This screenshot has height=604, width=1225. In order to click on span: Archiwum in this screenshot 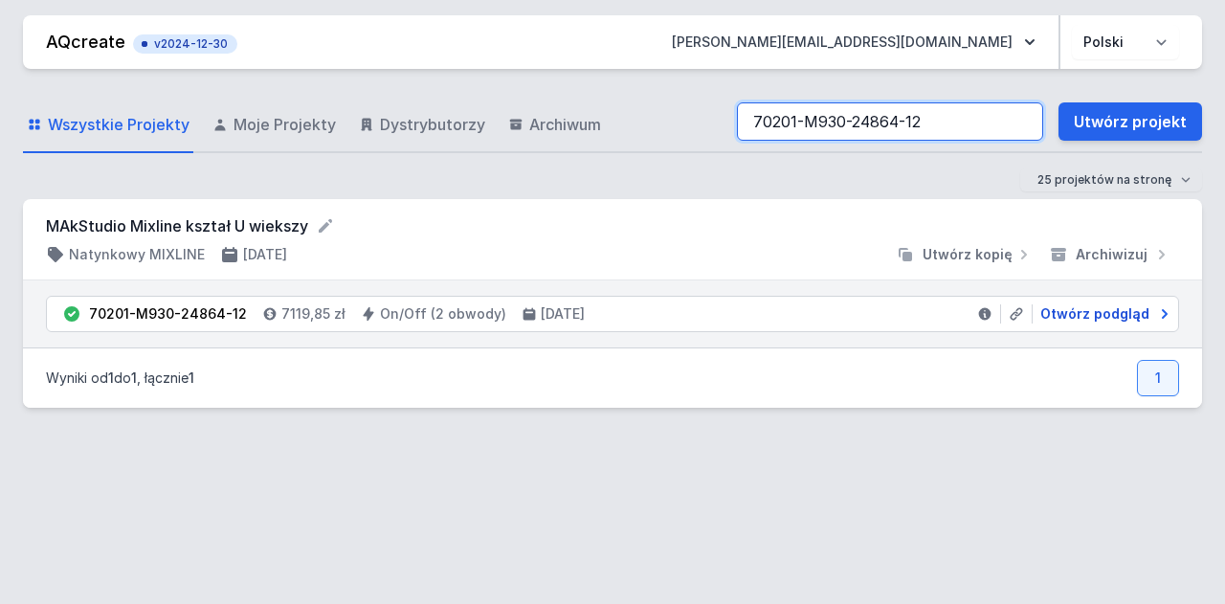, I will do `click(565, 124)`.